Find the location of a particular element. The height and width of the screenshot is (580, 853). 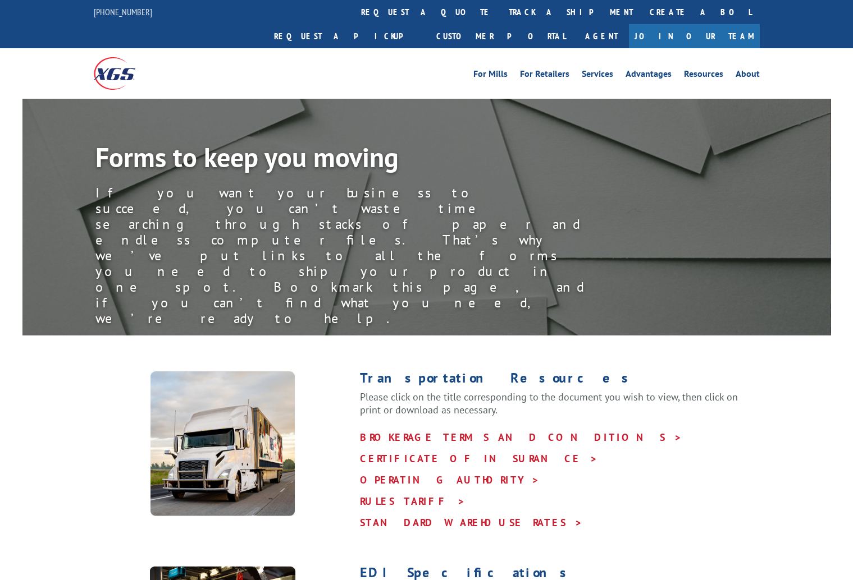

div: If you want your business to succeed, you can’t waste time searching through stacks of paper and ... is located at coordinates (348, 256).